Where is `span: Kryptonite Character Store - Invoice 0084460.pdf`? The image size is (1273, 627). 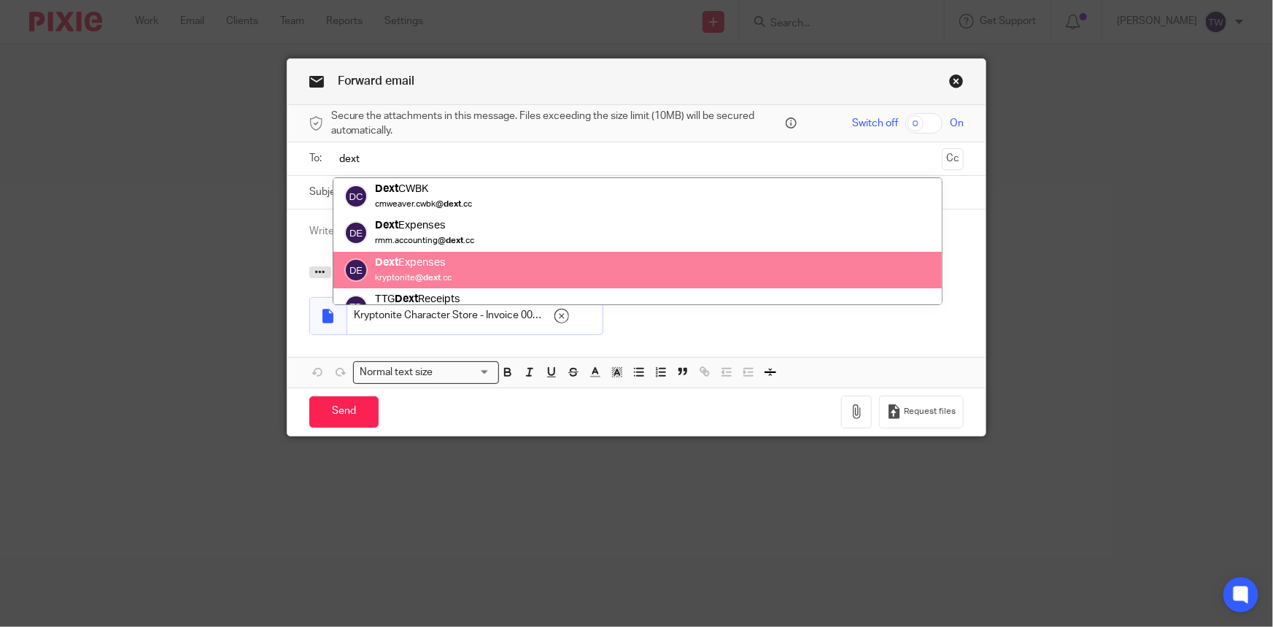 span: Kryptonite Character Store - Invoice 0084460.pdf is located at coordinates (451, 315).